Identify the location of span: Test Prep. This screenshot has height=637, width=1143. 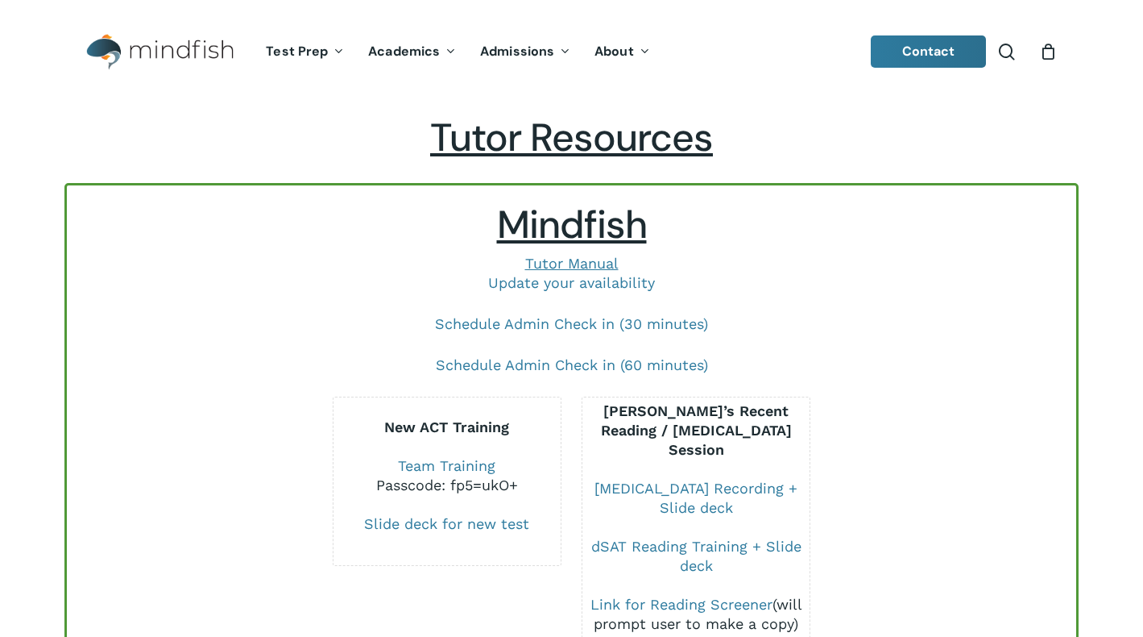
(297, 51).